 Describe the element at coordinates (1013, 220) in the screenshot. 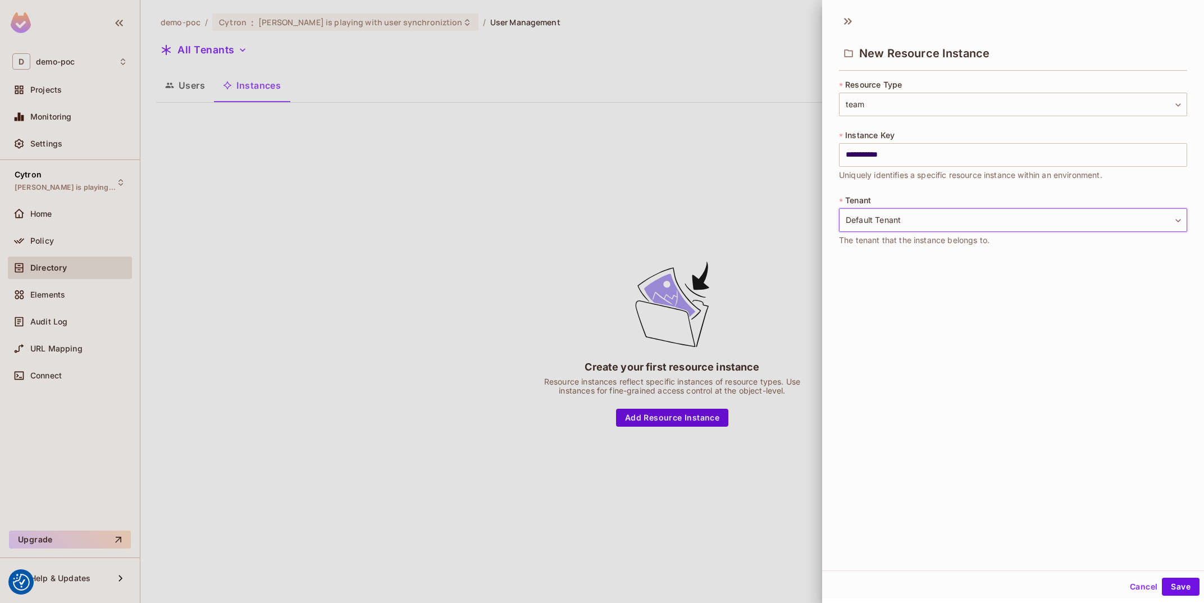

I see `div: Default Tenant` at that location.